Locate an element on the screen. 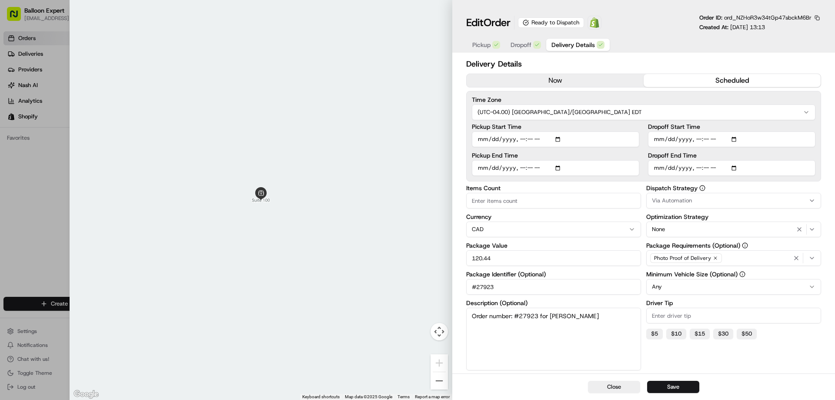  label: Description (Optional) is located at coordinates (554, 303).